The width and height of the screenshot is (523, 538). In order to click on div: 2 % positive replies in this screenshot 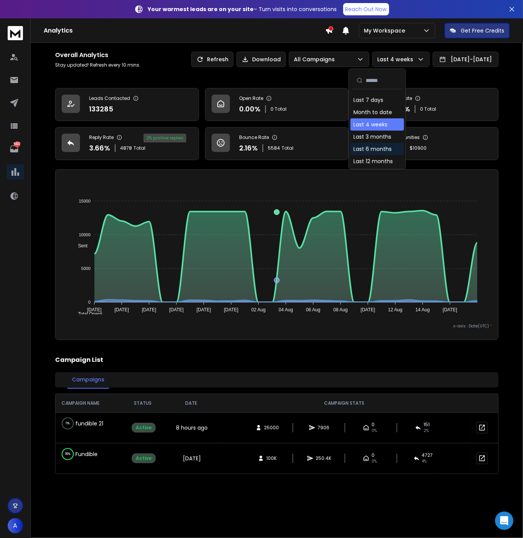, I will do `click(165, 138)`.